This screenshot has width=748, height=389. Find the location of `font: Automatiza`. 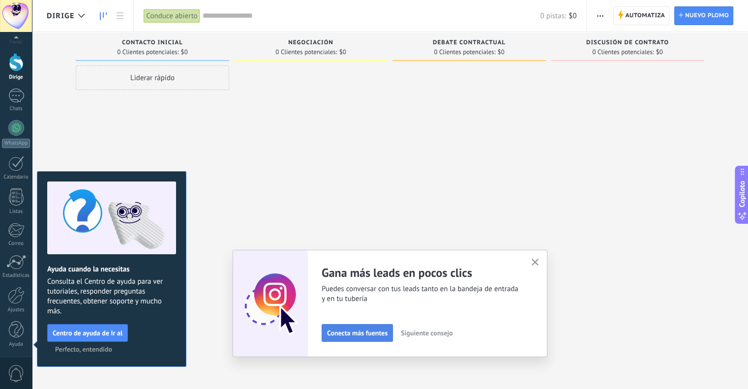

font: Automatiza is located at coordinates (645, 15).